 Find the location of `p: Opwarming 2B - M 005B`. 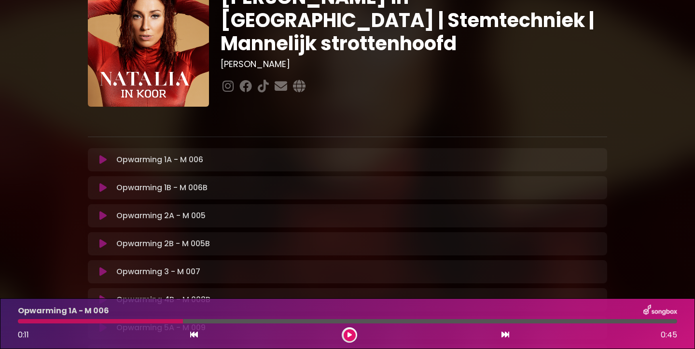

p: Opwarming 2B - M 005B is located at coordinates (163, 244).